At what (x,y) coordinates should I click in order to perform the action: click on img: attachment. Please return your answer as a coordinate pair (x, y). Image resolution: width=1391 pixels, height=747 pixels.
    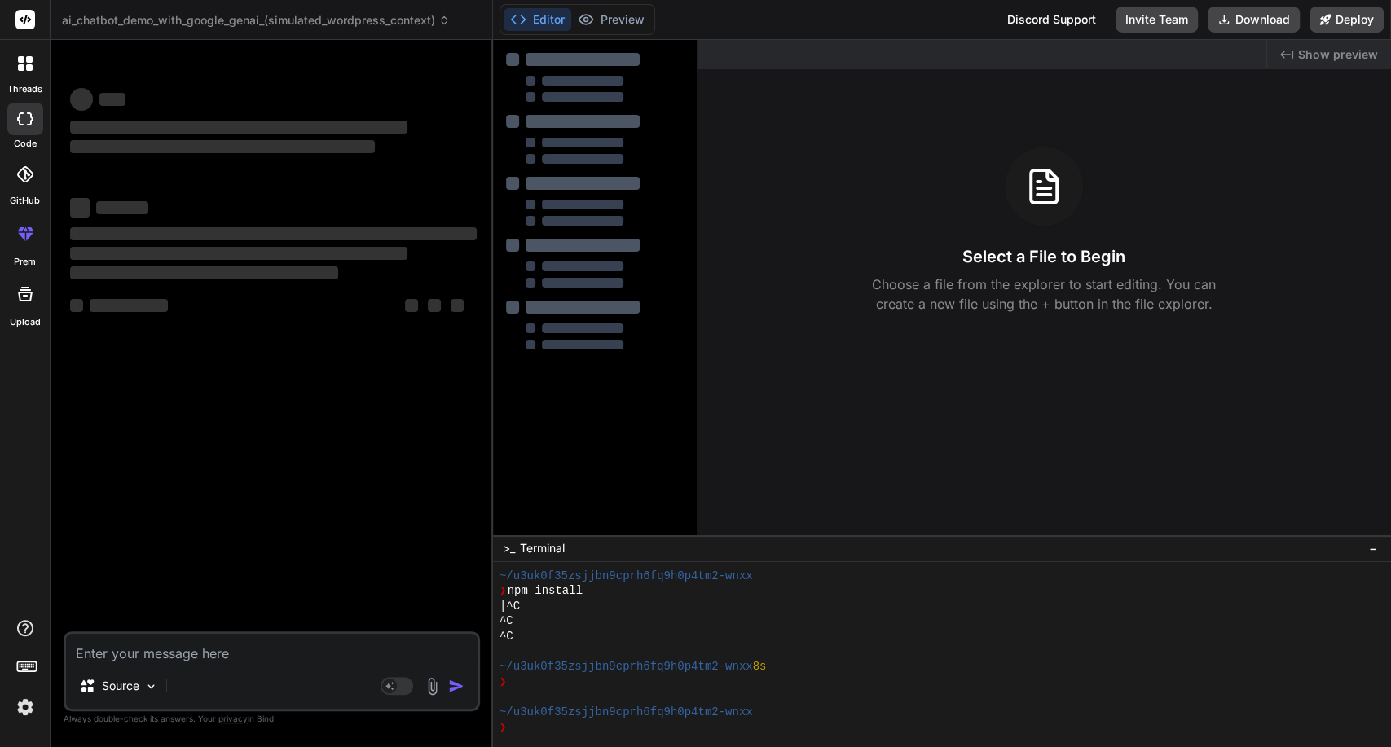
    Looking at the image, I should click on (432, 686).